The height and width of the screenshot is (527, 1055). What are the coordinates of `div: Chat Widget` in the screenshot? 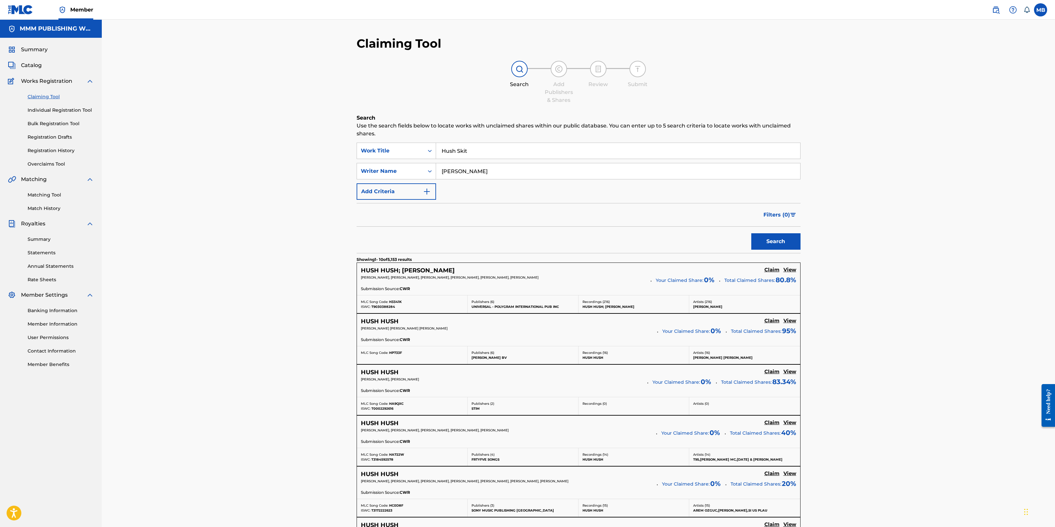 It's located at (1039, 511).